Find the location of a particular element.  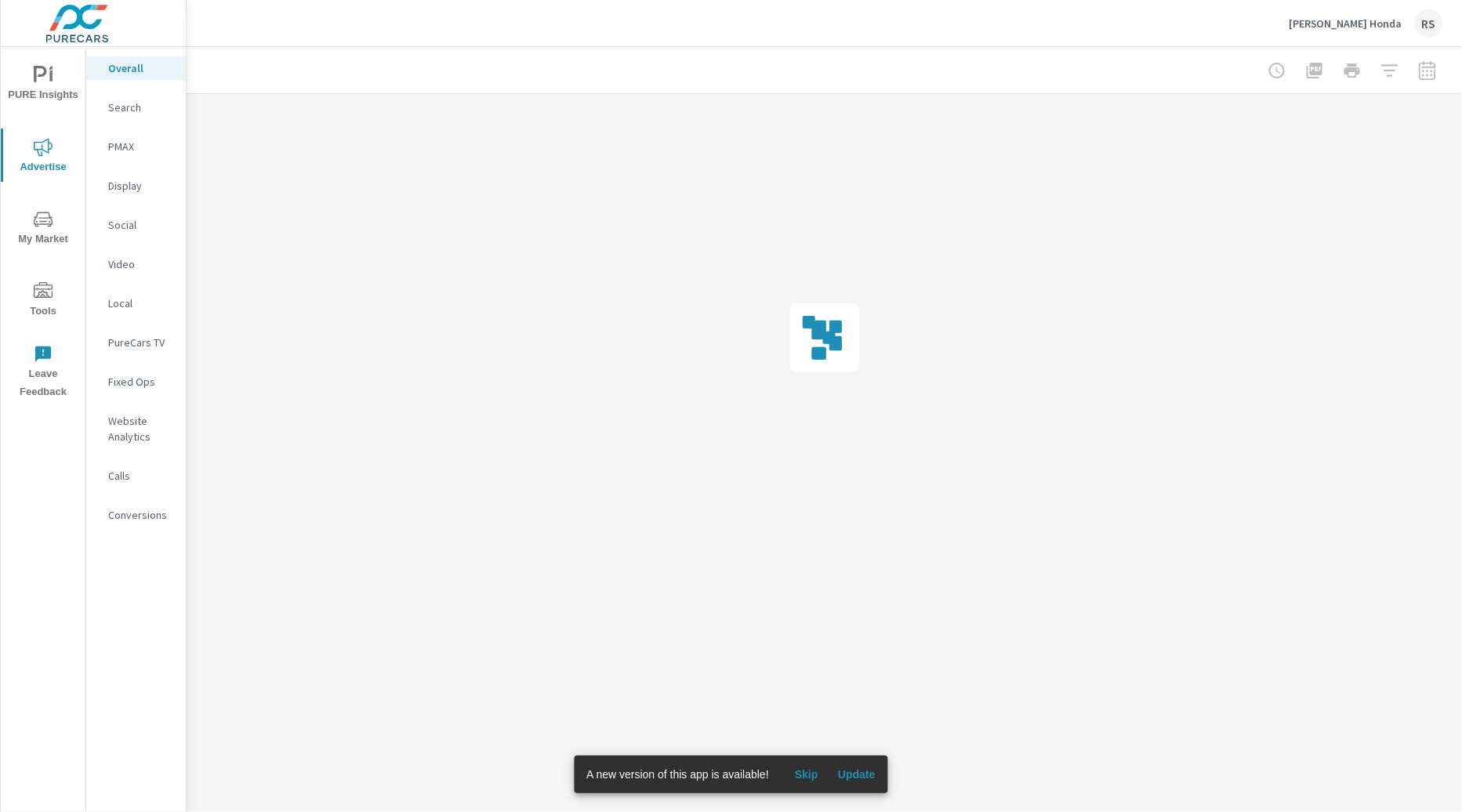

p: Calls is located at coordinates (141, 476).